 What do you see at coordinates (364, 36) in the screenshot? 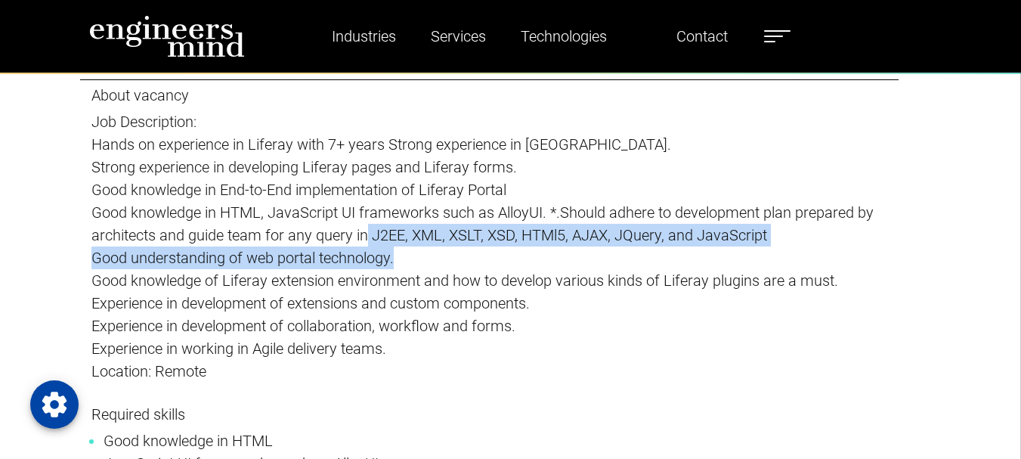
I see `a: Industries` at bounding box center [364, 36].